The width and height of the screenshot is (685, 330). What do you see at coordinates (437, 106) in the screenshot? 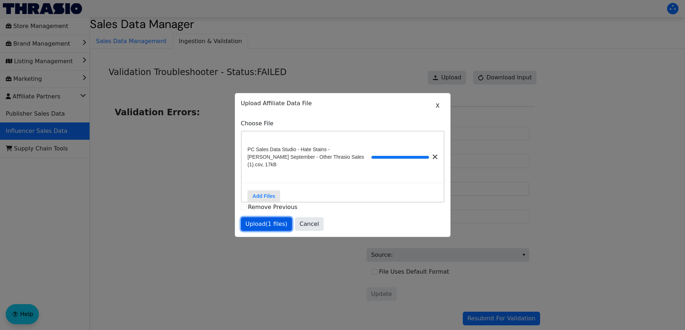
I see `button: X` at bounding box center [437, 106].